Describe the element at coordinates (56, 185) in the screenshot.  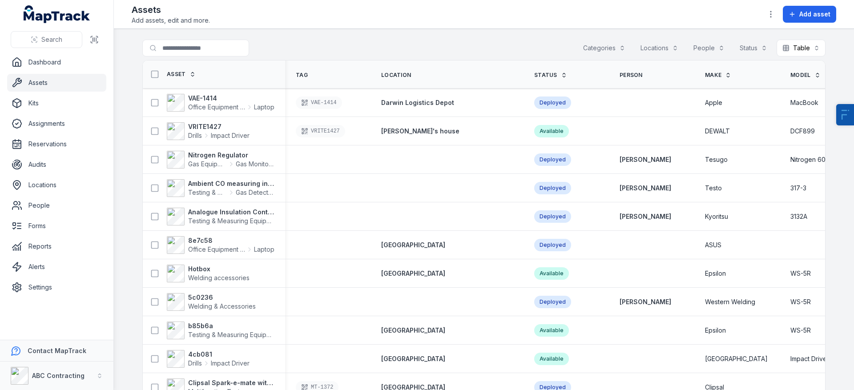
I see `a: Locations` at that location.